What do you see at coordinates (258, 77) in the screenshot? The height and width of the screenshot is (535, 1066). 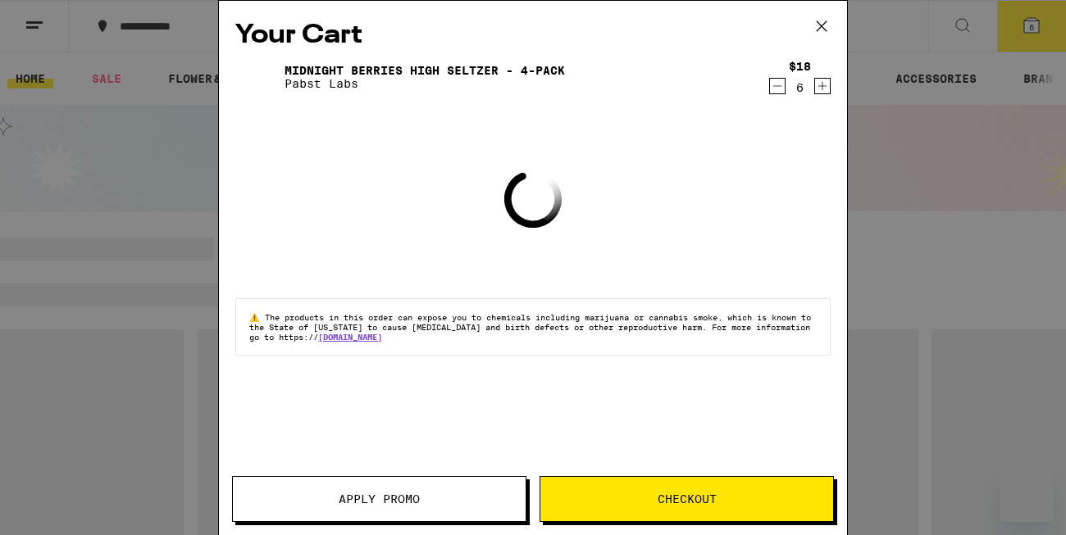 I see `img: Midnight Berries High Seltzer - 4-pack` at bounding box center [258, 77].